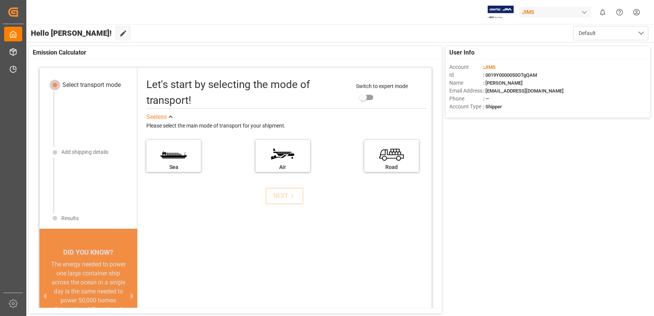 This screenshot has width=654, height=316. I want to click on div: Air, so click(283, 167).